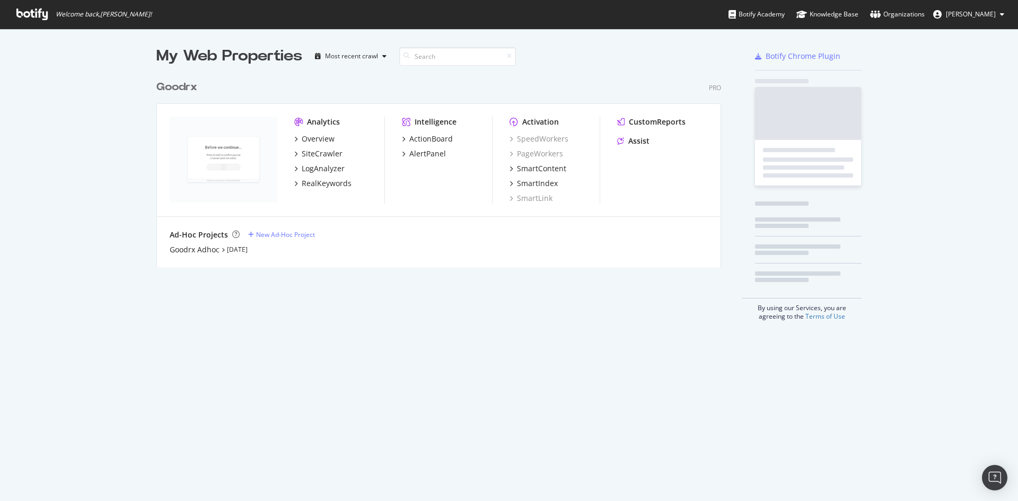 This screenshot has width=1018, height=501. I want to click on div: Most recent crawl, so click(352, 56).